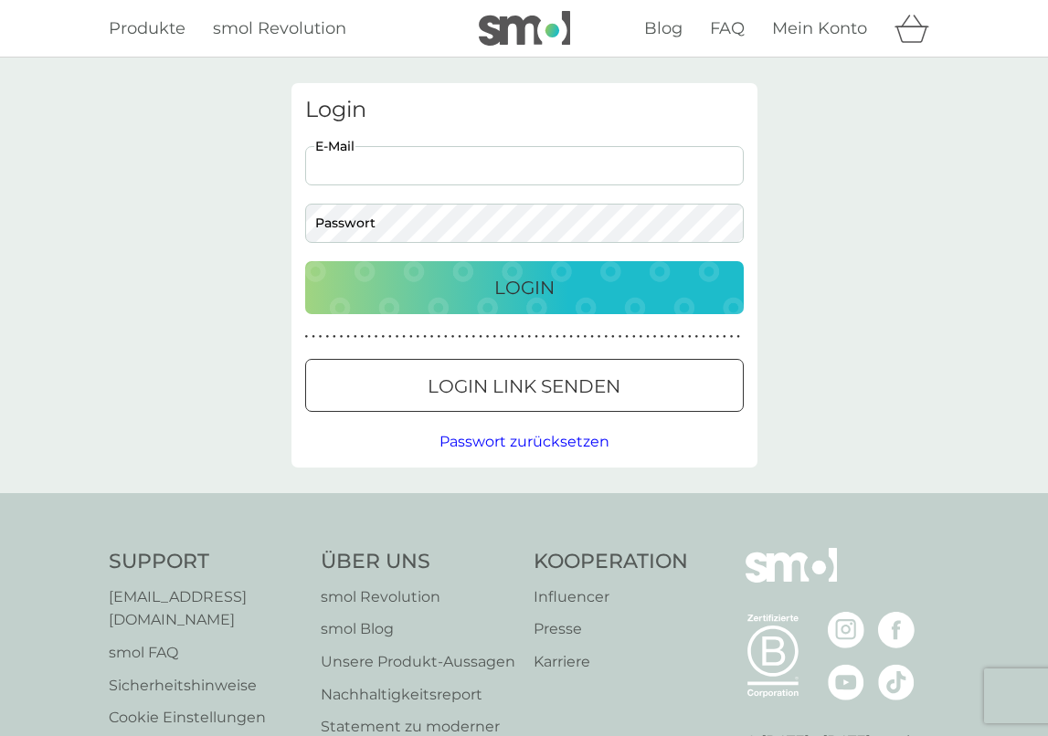 The height and width of the screenshot is (736, 1048). What do you see at coordinates (524, 386) in the screenshot?
I see `button: Login Link senden` at bounding box center [524, 386].